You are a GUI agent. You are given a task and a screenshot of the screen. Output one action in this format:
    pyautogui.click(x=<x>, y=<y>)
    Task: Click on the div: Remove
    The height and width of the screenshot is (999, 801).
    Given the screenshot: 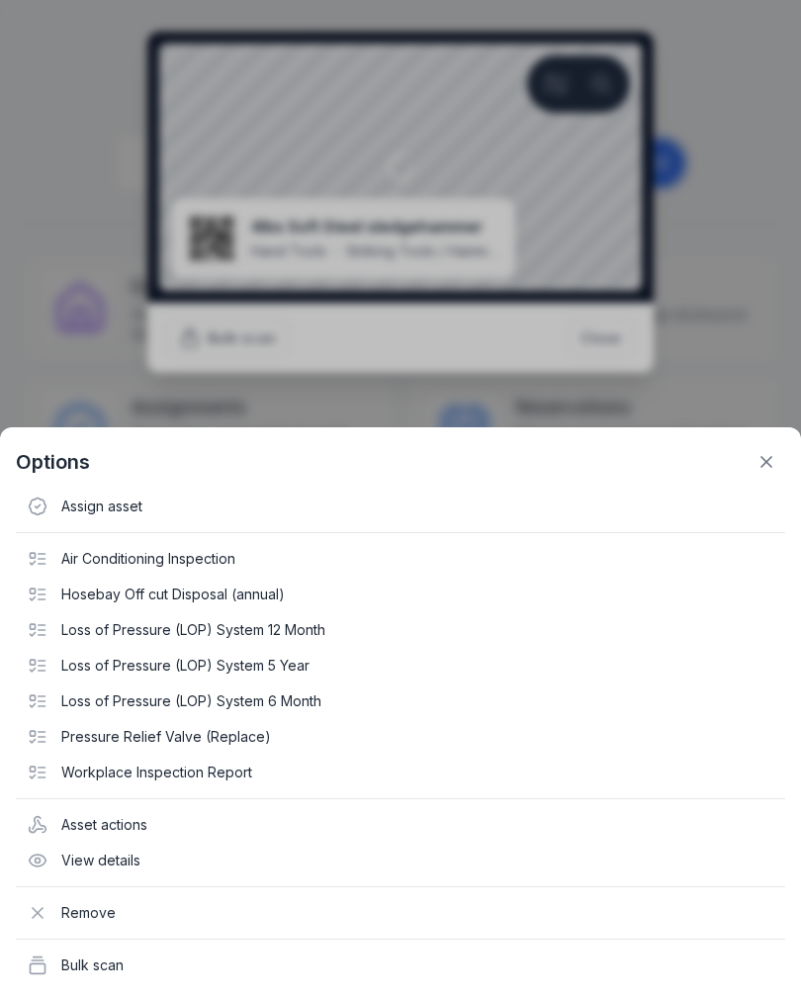 What is the action you would take?
    pyautogui.click(x=401, y=913)
    